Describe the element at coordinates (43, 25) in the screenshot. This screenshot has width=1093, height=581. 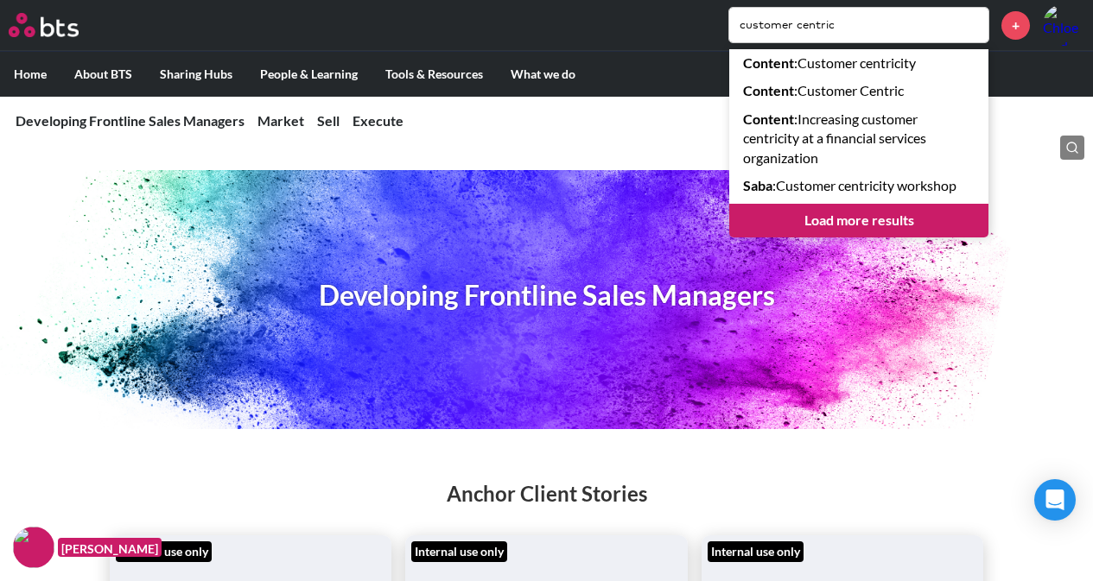
I see `img: BTS Logo` at that location.